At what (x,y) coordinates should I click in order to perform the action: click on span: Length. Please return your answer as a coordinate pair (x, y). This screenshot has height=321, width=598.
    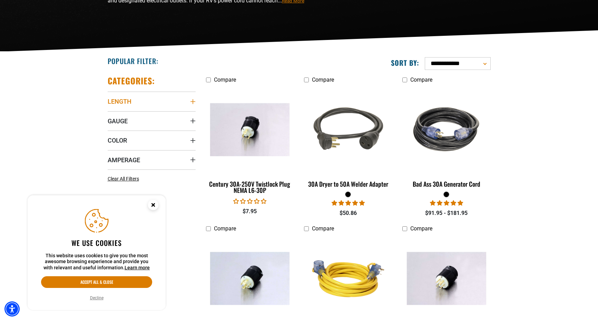
    Looking at the image, I should click on (119, 101).